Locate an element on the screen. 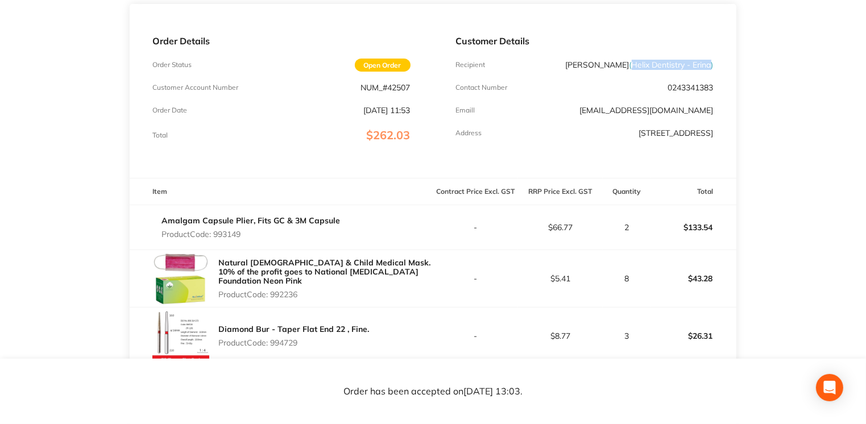 This screenshot has width=866, height=424. p: 0243341383 is located at coordinates (691, 88).